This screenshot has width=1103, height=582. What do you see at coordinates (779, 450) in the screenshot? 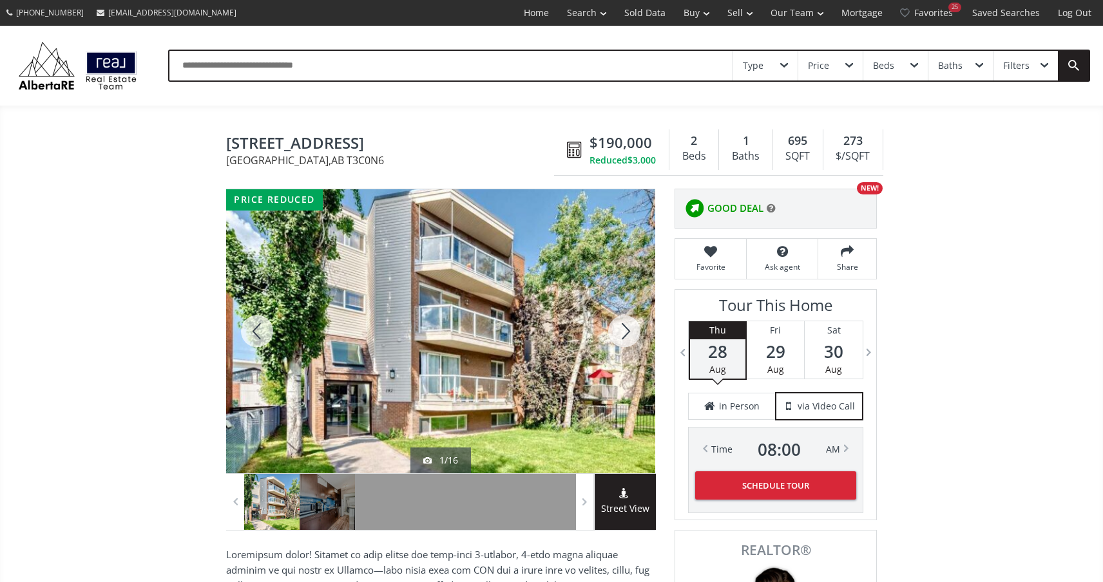
I see `span: 08 : 00` at bounding box center [779, 450].